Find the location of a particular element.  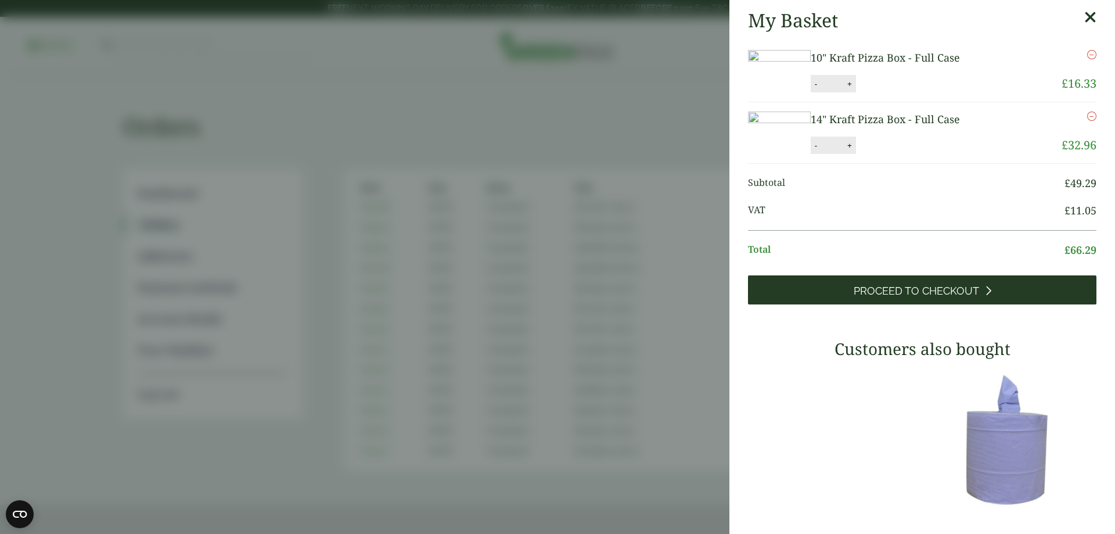

span: VAT is located at coordinates (906, 210).